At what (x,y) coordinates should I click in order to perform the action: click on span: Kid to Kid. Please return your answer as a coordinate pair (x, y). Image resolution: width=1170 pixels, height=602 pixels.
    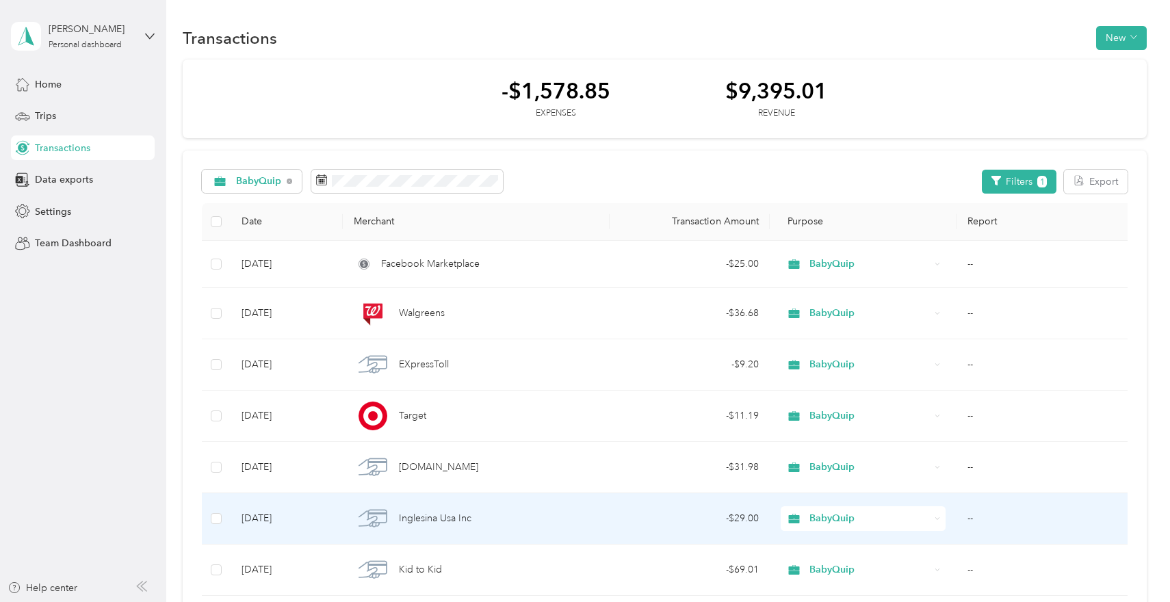
    Looking at the image, I should click on (420, 570).